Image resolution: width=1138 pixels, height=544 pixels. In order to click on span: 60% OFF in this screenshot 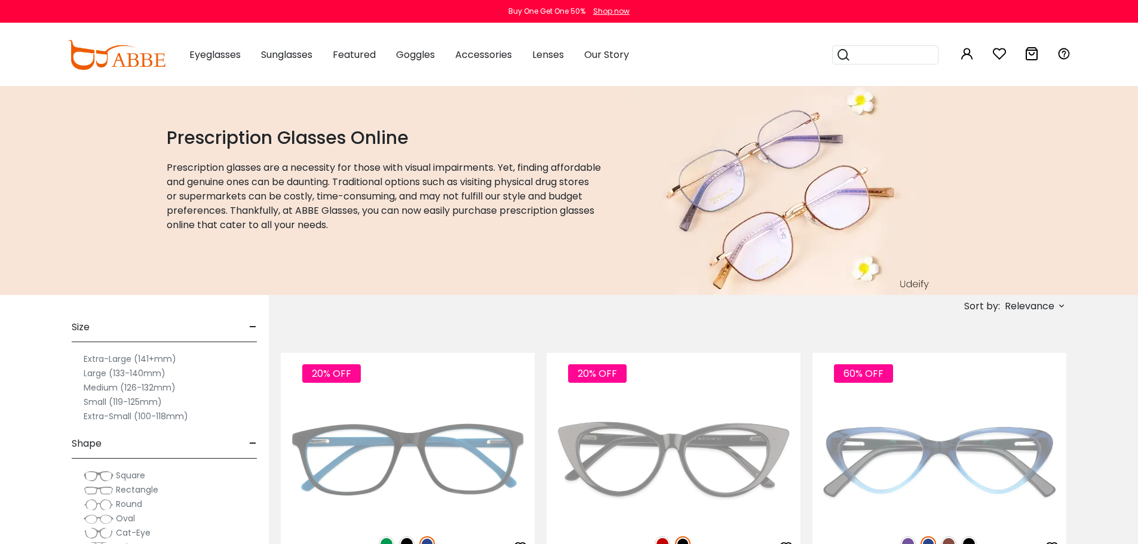, I will do `click(863, 373)`.